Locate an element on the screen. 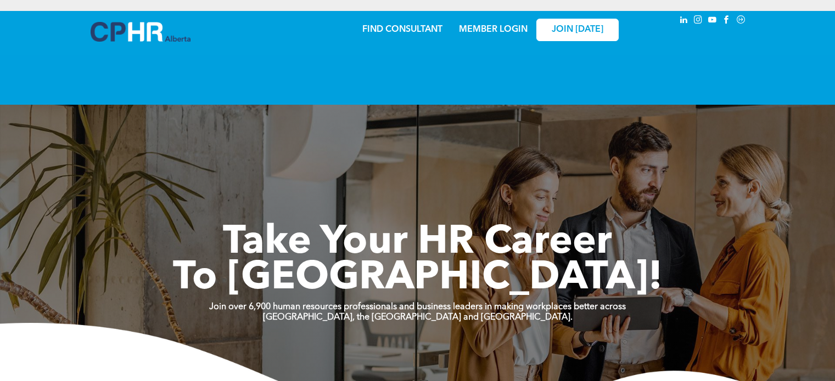 This screenshot has height=381, width=835. a: instagram is located at coordinates (698, 21).